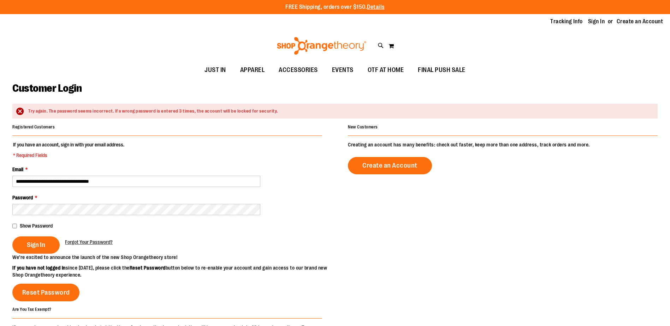 This screenshot has height=326, width=670. What do you see at coordinates (363, 127) in the screenshot?
I see `strong: New Customers` at bounding box center [363, 127].